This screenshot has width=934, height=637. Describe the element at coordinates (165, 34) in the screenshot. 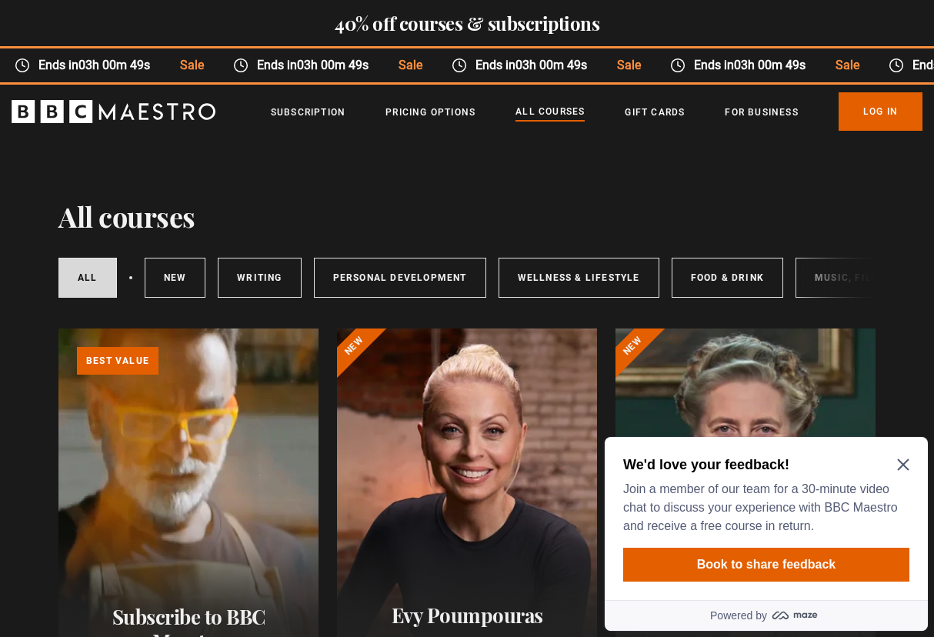

I see `h2: We'd love your feedback!` at that location.